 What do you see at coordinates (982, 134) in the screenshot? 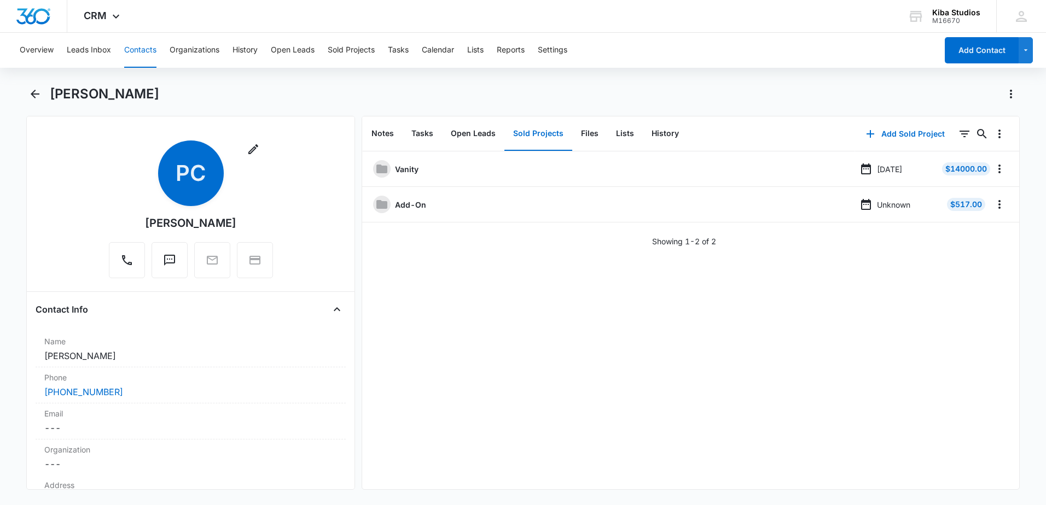
I see `button: Search...` at bounding box center [982, 134].